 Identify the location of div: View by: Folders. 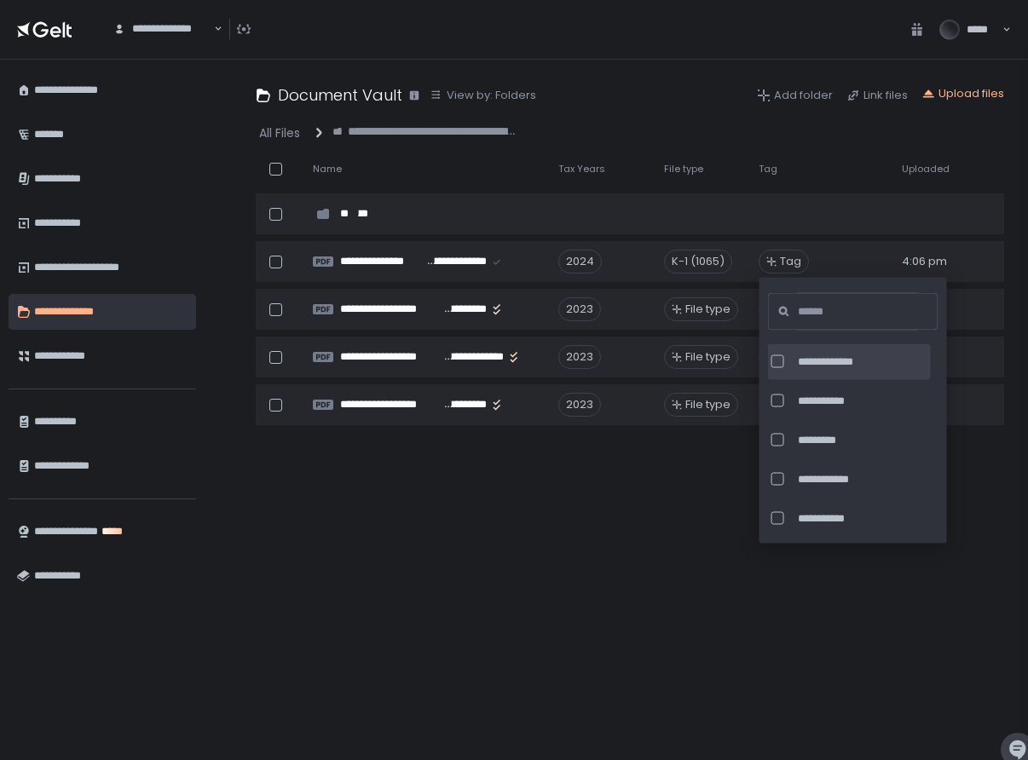
(482, 95).